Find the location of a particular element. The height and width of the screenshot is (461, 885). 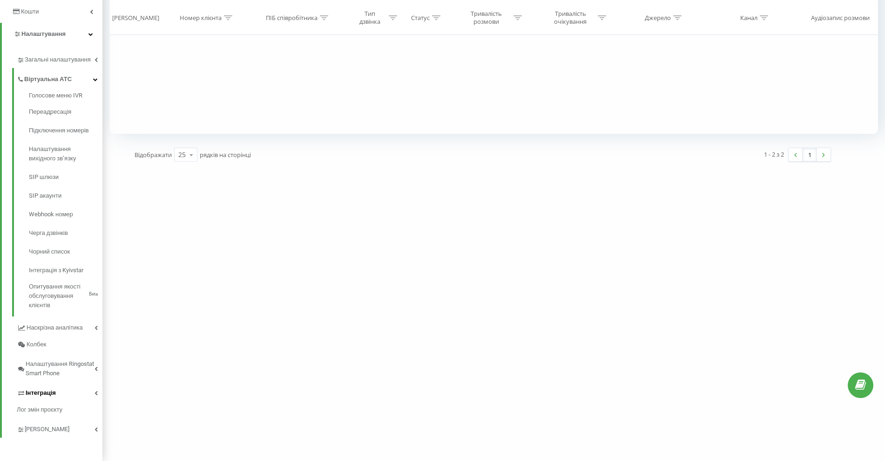

span: Загальні налаштування is located at coordinates (58, 60).